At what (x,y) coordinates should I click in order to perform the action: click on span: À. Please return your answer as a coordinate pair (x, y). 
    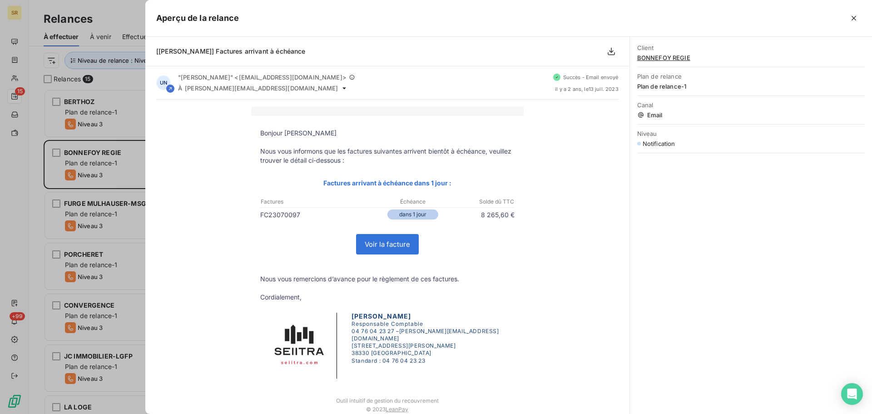
    Looking at the image, I should click on (180, 88).